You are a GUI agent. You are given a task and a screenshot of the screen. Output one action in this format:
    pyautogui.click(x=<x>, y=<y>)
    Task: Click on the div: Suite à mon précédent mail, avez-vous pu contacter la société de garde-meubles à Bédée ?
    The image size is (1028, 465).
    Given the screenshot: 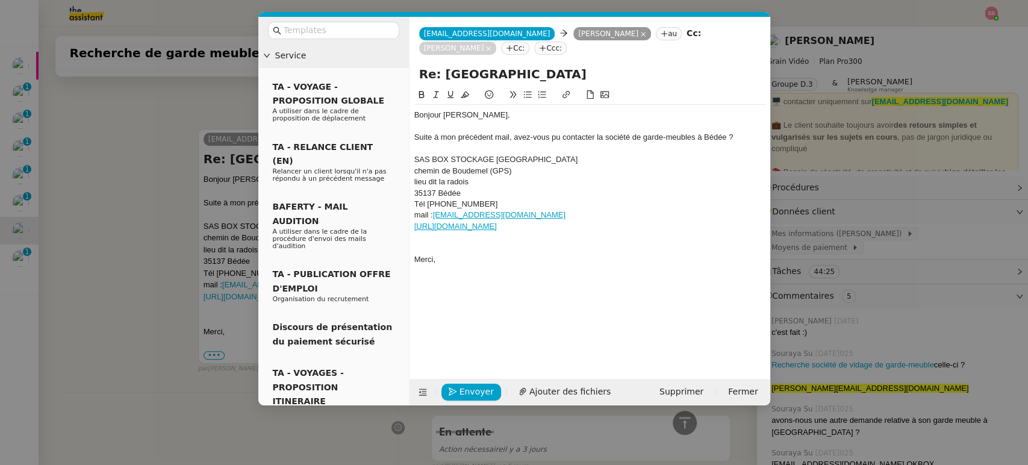 What is the action you would take?
    pyautogui.click(x=589, y=137)
    